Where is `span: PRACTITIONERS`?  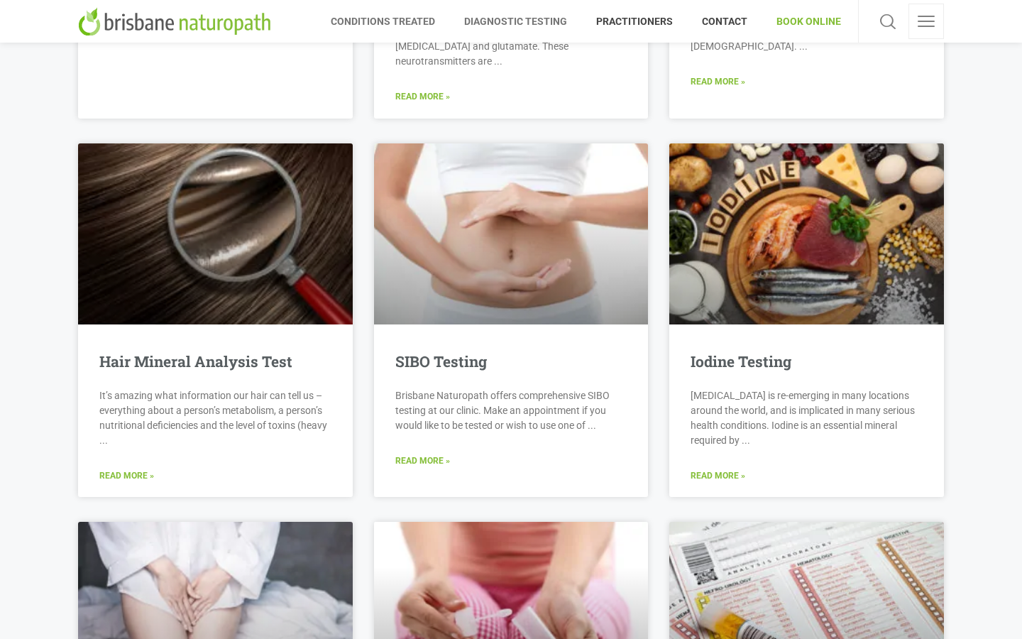 span: PRACTITIONERS is located at coordinates (635, 21).